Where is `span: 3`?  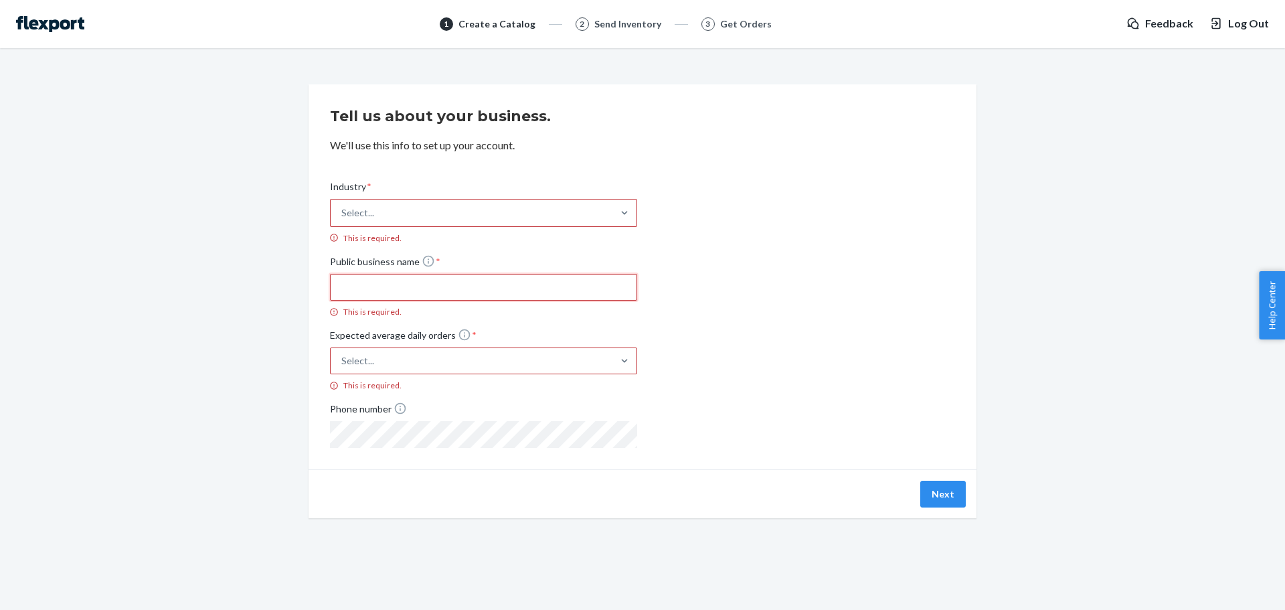 span: 3 is located at coordinates (707, 23).